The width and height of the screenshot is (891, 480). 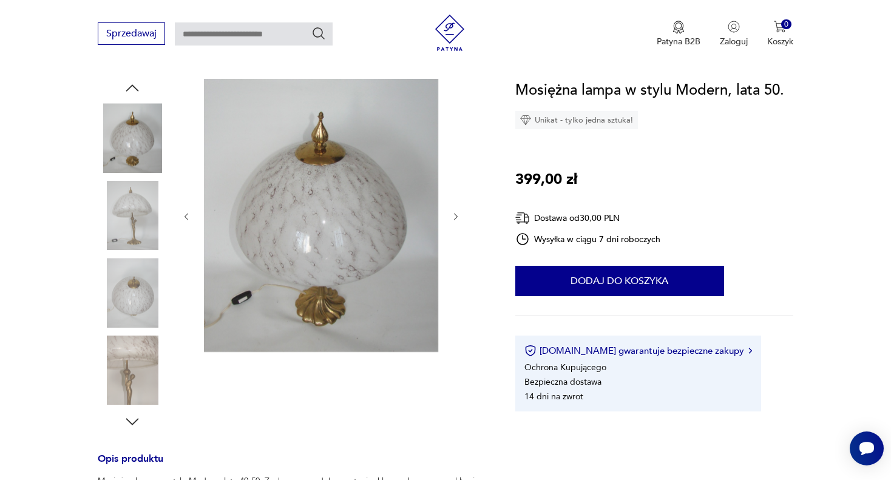 What do you see at coordinates (679, 34) in the screenshot?
I see `button: Patyna B2B` at bounding box center [679, 34].